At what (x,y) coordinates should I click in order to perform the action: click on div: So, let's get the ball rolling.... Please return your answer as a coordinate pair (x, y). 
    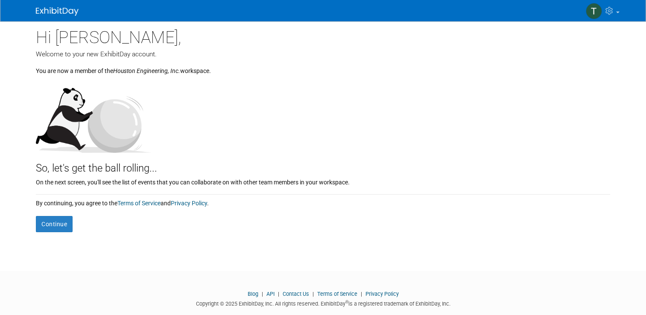
    Looking at the image, I should click on (323, 164).